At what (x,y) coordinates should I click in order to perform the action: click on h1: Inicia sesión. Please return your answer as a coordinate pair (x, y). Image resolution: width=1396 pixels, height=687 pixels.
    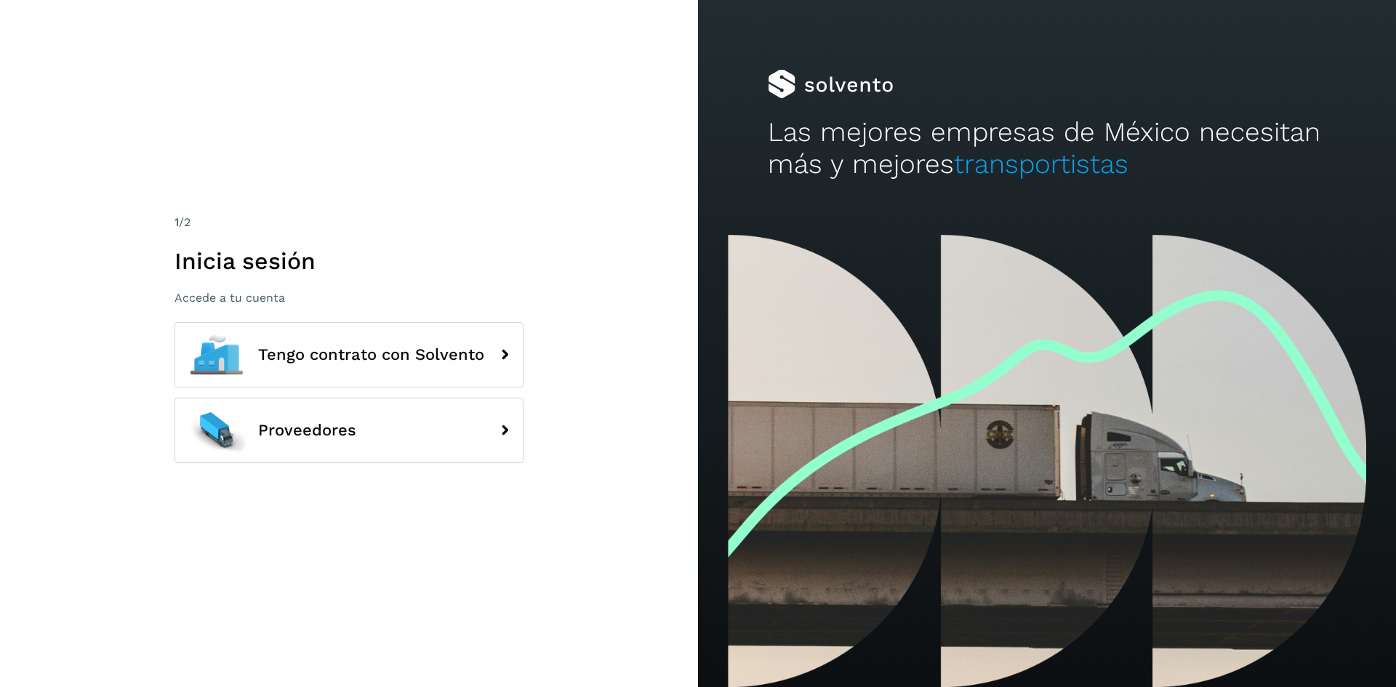
    Looking at the image, I should click on (349, 261).